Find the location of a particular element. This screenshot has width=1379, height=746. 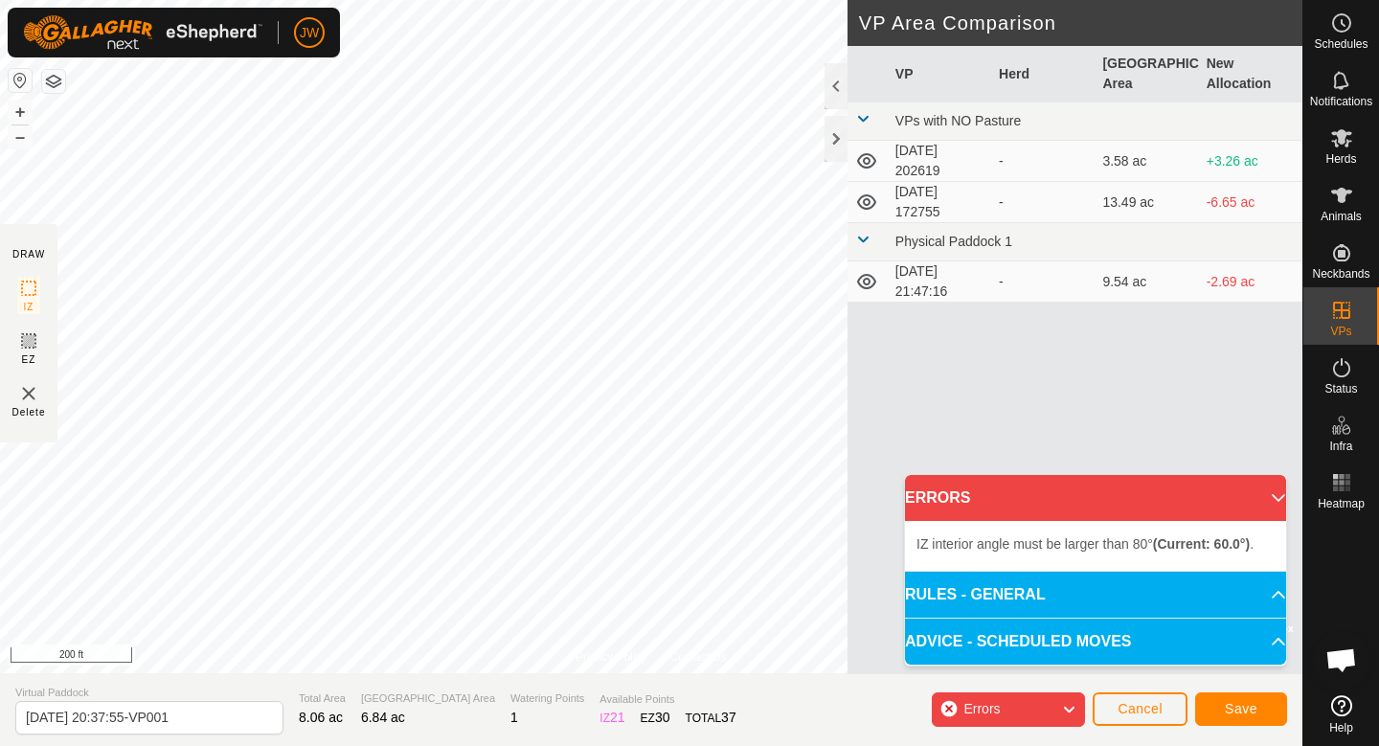

p-accordion-header: ERRORS is located at coordinates (1096, 498).